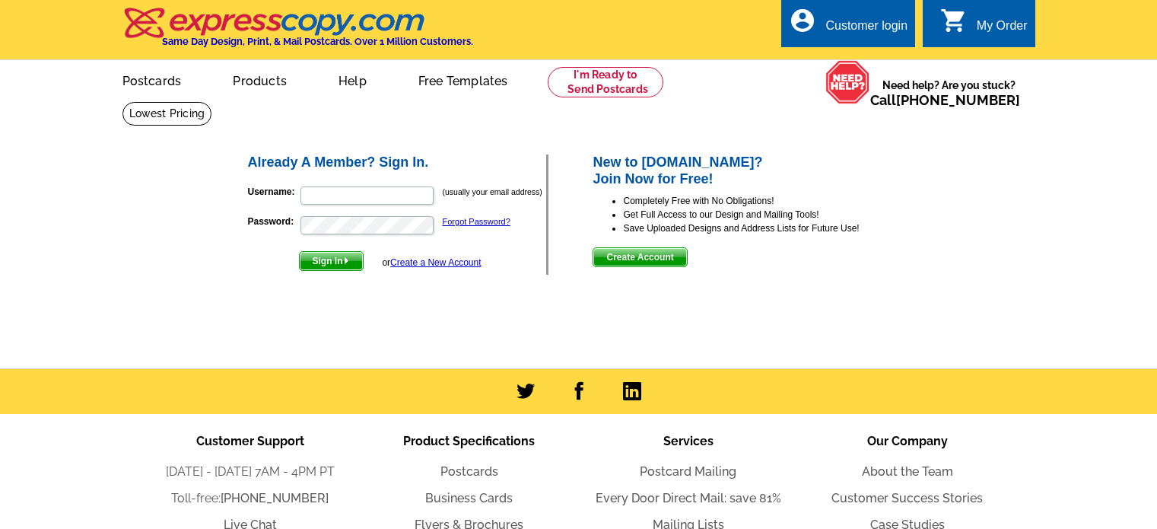  I want to click on a: Same Day Design, Print, & Mail Postcards. Over 1 Million Customers., so click(297, 33).